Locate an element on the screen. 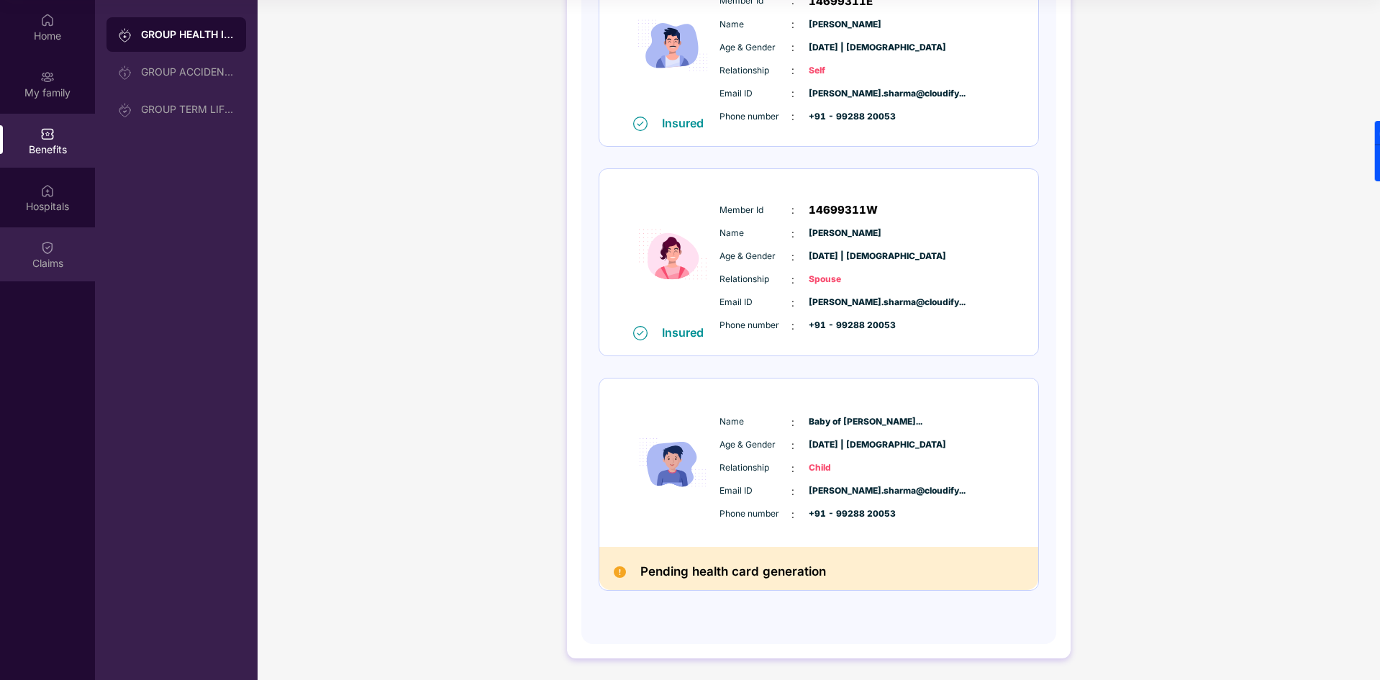 The width and height of the screenshot is (1380, 680). img: svg+xml;base64,PHN2ZyBpZD0iQmVuZWZpdHMiIHhtbG5zPSJodHRwOi8vd3d3LnczLm9yZy8yMDAwL3N2ZyIgd2lkdGg9Ij... is located at coordinates (47, 133).